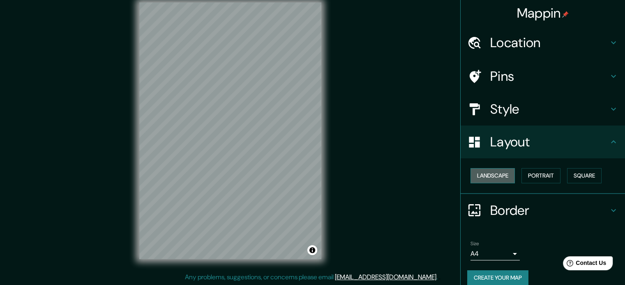 The height and width of the screenshot is (285, 625). What do you see at coordinates (312, 251) in the screenshot?
I see `button: Toggle attribution` at bounding box center [312, 251].